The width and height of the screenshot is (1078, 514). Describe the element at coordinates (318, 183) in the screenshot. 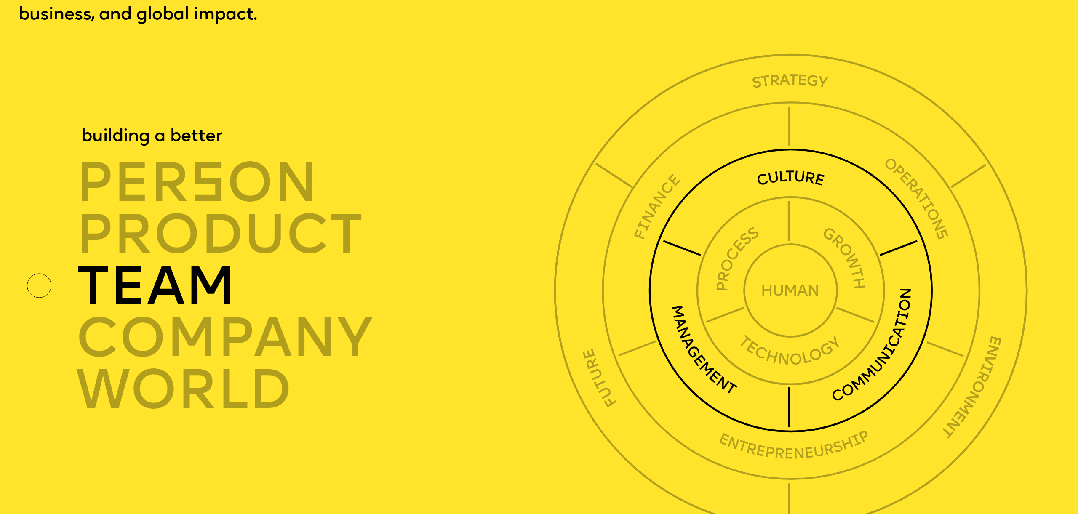

I see `div: per on` at that location.